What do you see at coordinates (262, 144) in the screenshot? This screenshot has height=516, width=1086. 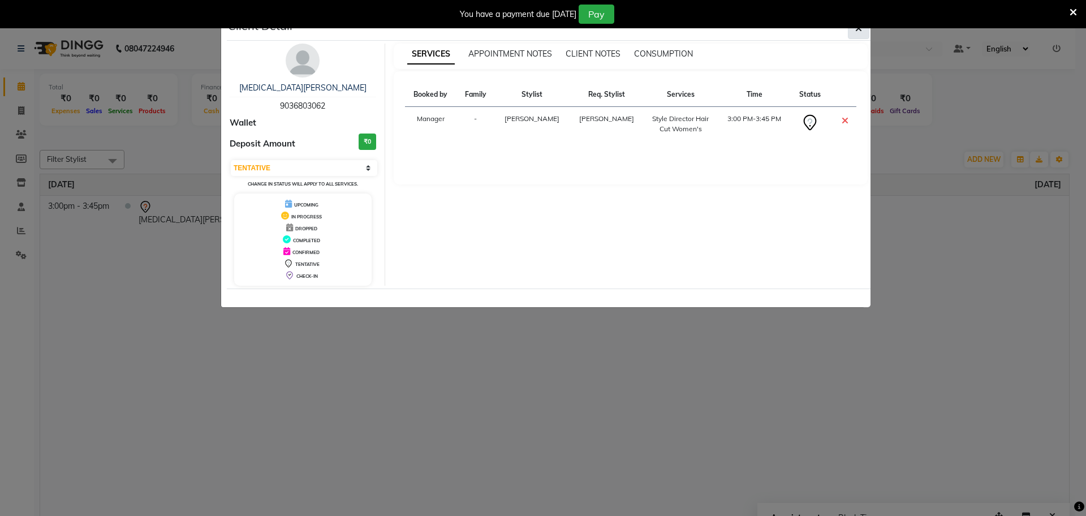 I see `span: Deposit Amount` at bounding box center [262, 144].